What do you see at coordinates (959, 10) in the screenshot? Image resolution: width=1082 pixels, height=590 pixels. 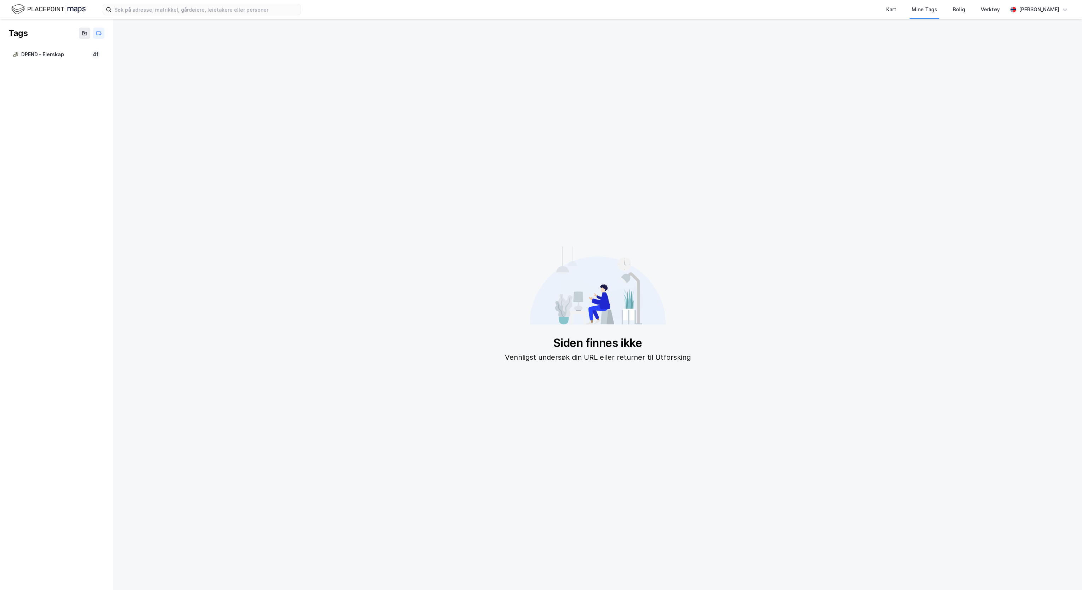 I see `div: Bolig` at bounding box center [959, 10].